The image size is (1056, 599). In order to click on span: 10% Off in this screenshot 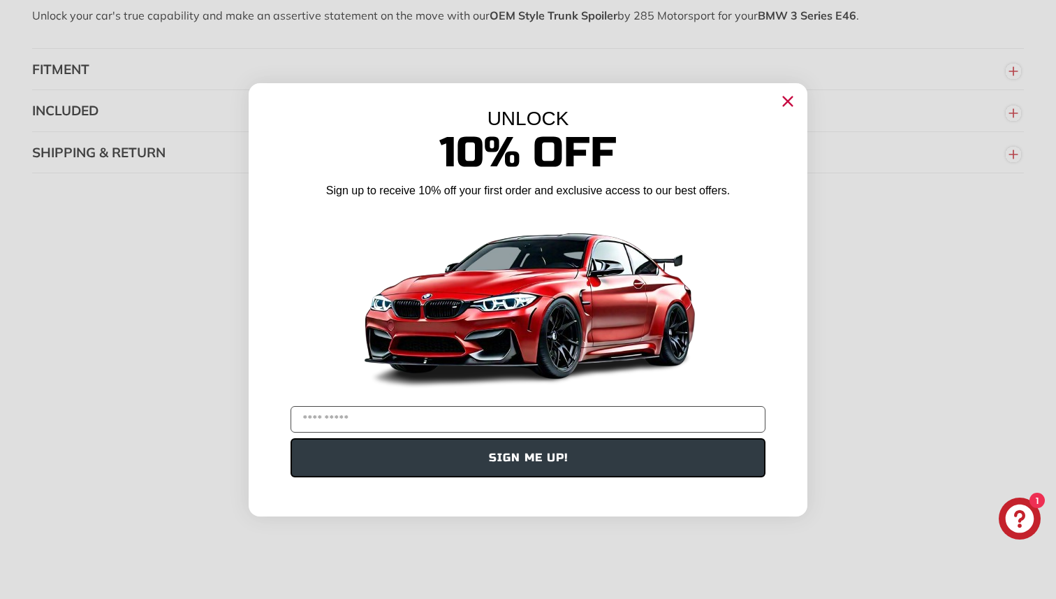, I will do `click(528, 152)`.